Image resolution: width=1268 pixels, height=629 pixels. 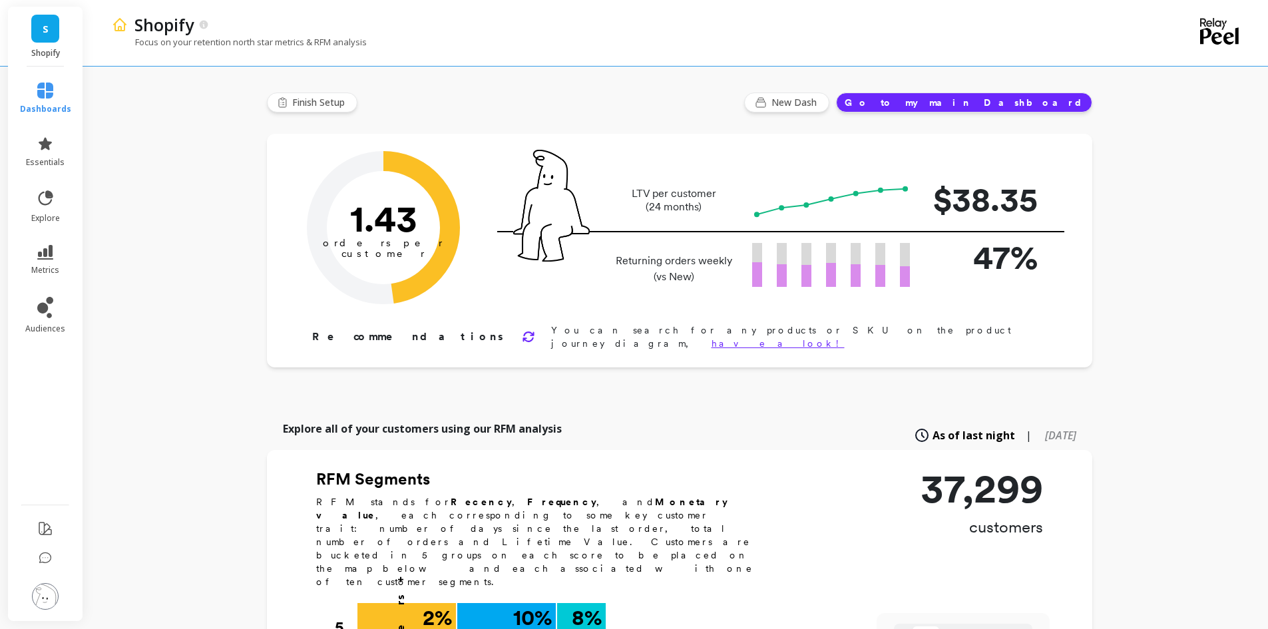 I want to click on p: LTV per customer (24 months), so click(x=673, y=200).